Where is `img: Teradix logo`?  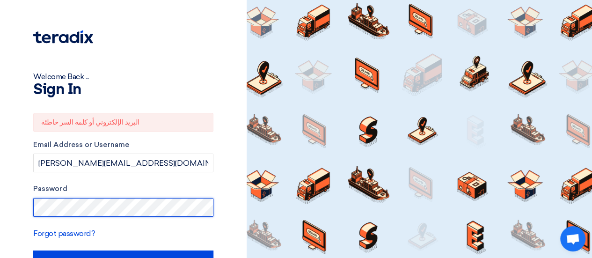 img: Teradix logo is located at coordinates (63, 37).